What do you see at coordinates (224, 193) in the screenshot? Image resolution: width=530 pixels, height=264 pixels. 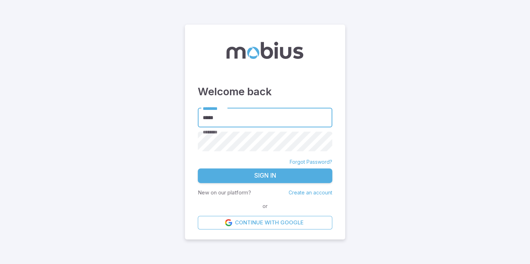 I see `p: New on our platform?` at bounding box center [224, 193].